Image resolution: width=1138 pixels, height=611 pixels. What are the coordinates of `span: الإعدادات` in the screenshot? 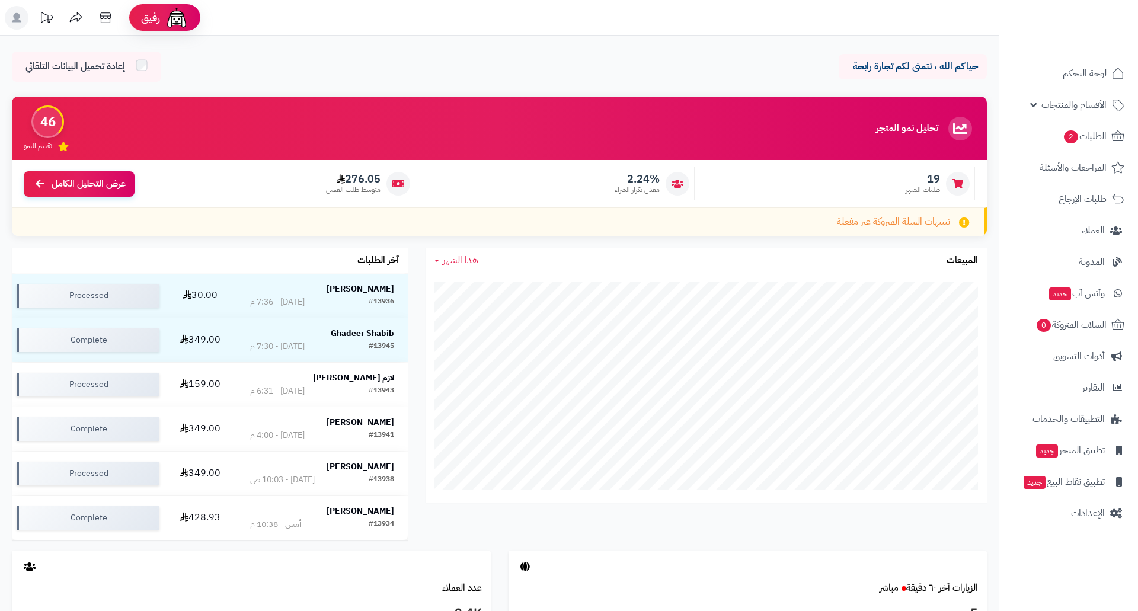 It's located at (1087, 513).